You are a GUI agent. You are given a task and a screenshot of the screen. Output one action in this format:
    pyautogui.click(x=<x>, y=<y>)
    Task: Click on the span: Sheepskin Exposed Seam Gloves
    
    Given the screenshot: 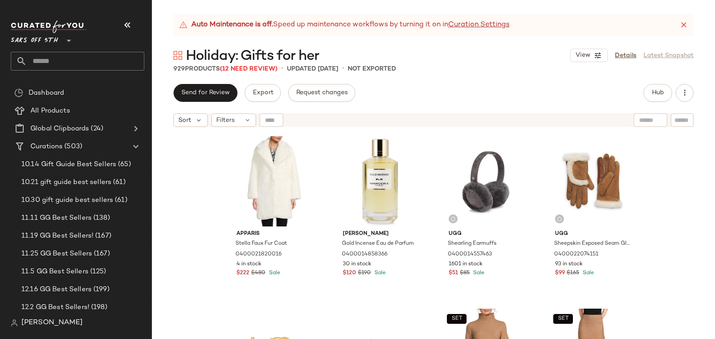 What is the action you would take?
    pyautogui.click(x=592, y=244)
    